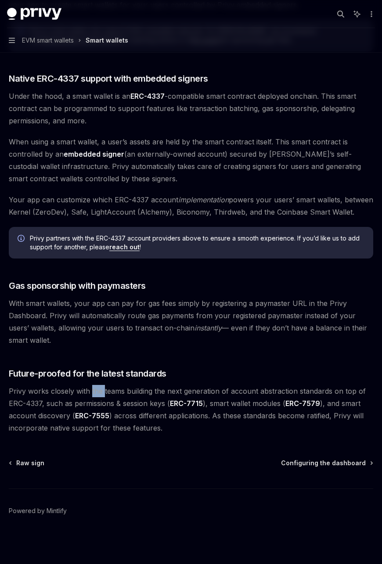  What do you see at coordinates (94, 154) in the screenshot?
I see `strong: embedded signer` at bounding box center [94, 154].